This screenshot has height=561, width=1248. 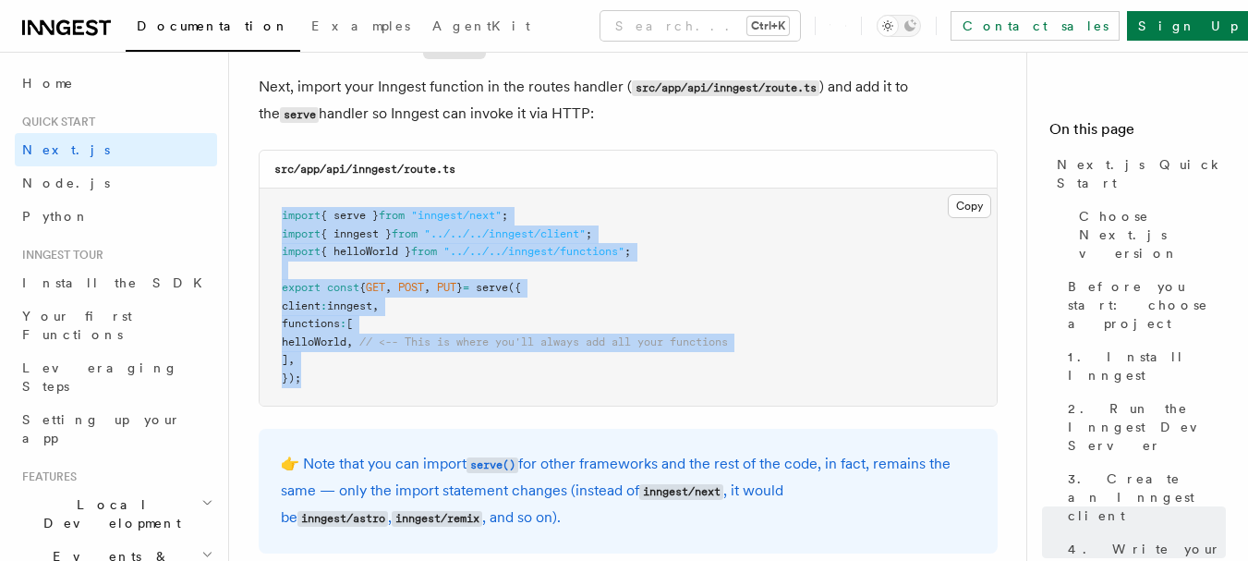 I want to click on kbd: Ctrl+K, so click(x=768, y=26).